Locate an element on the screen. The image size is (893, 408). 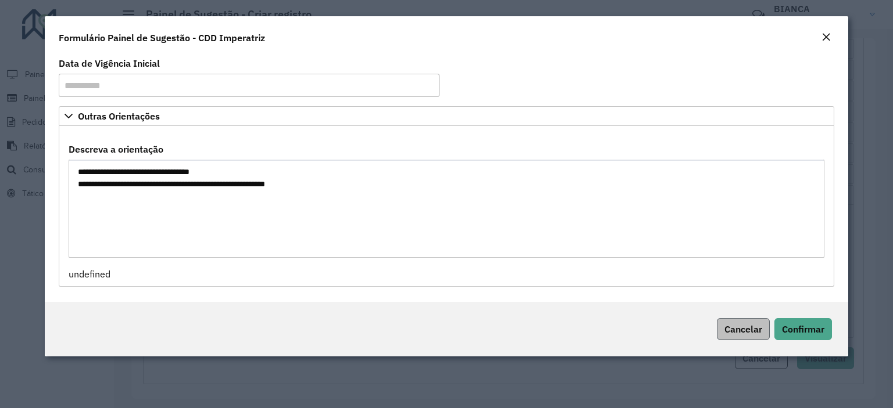
span: undefined is located at coordinates (89, 274).